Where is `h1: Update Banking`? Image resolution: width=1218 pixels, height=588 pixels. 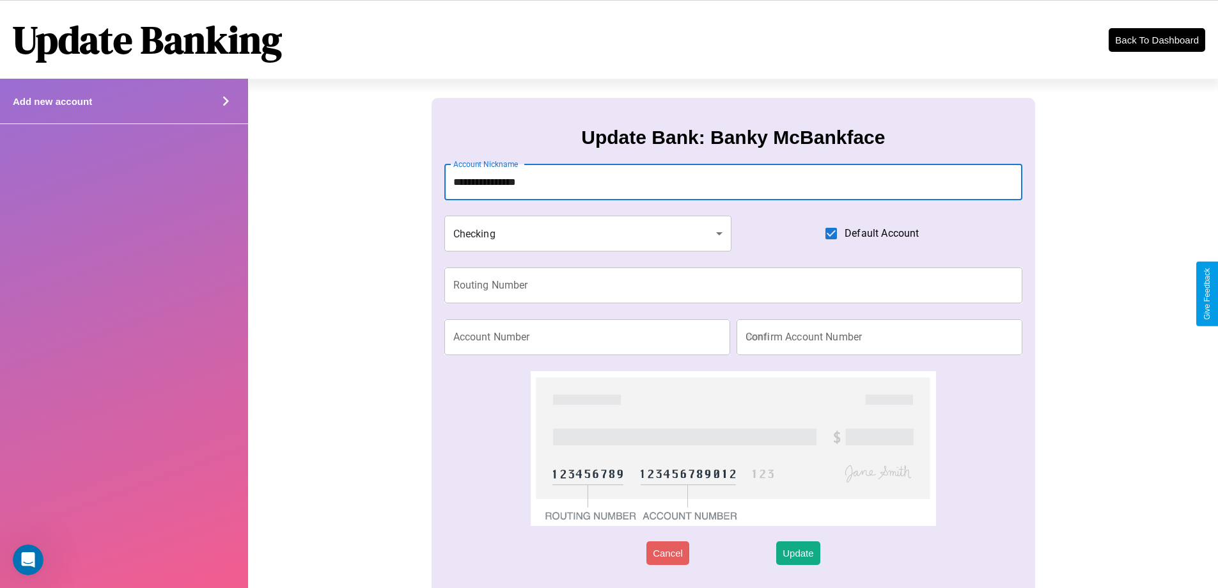
h1: Update Banking is located at coordinates (147, 40).